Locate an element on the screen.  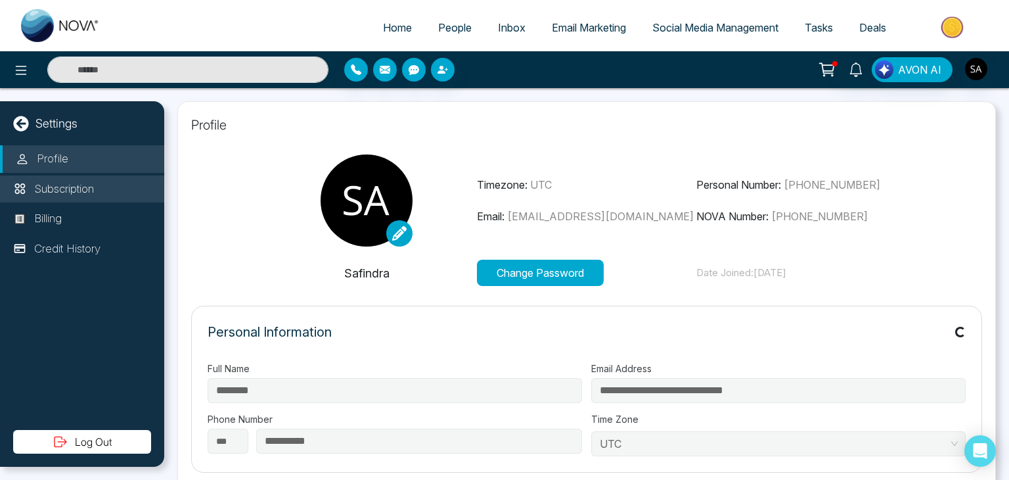
a: Email Marketing is located at coordinates (589, 28).